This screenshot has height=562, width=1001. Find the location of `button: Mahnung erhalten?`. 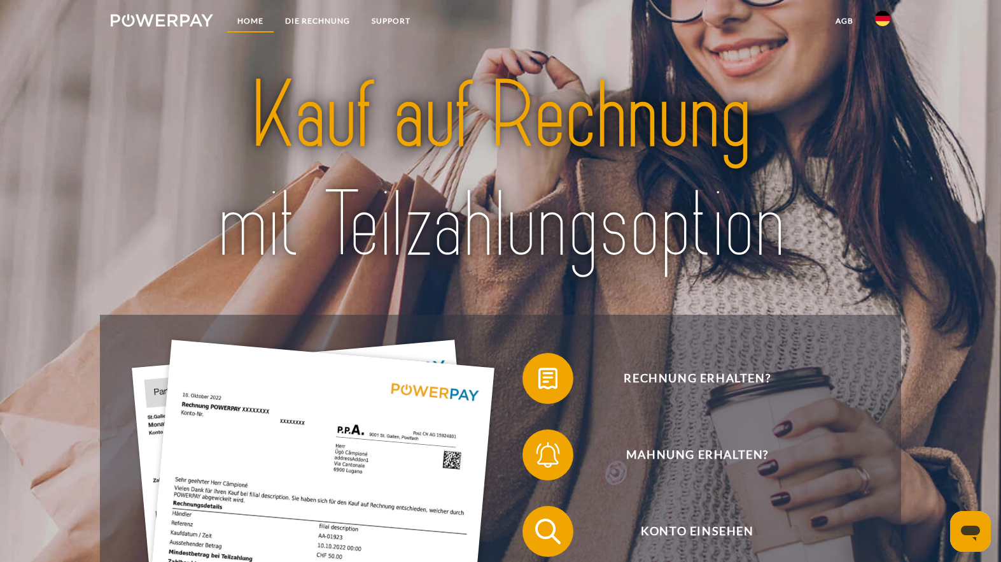

button: Mahnung erhalten? is located at coordinates (688, 455).